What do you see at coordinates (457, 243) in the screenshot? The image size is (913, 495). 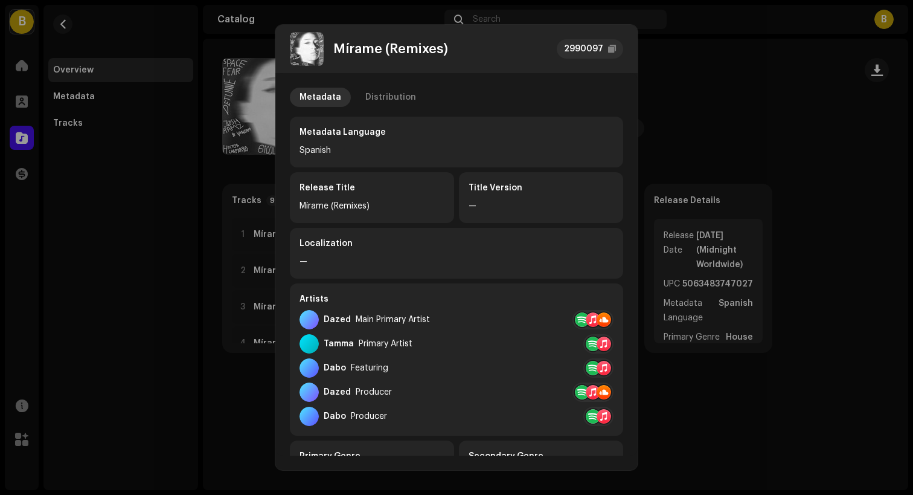 I see `div: Localization` at bounding box center [457, 243].